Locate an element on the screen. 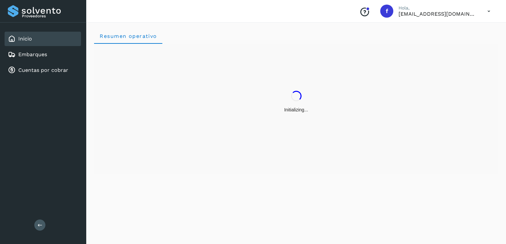  p: Hola, is located at coordinates (438, 8).